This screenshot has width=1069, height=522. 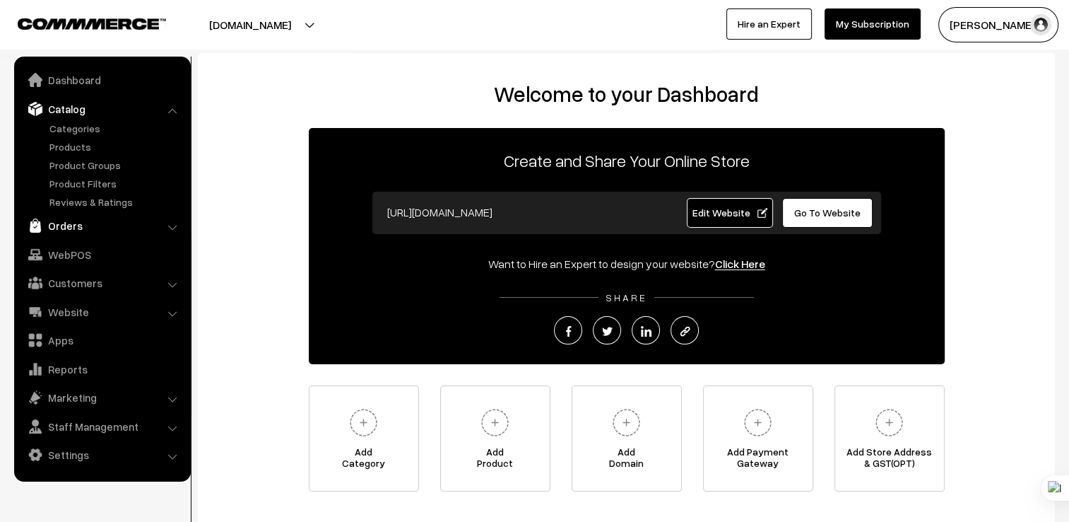 What do you see at coordinates (102, 80) in the screenshot?
I see `a: Dashboard` at bounding box center [102, 80].